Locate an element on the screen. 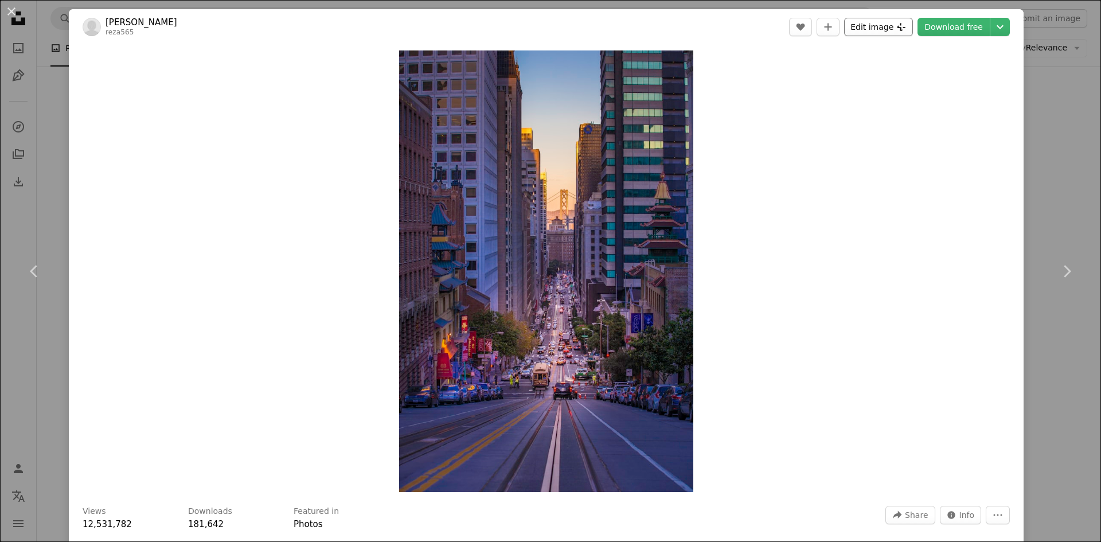 The width and height of the screenshot is (1101, 542). a: Download free is located at coordinates (954, 27).